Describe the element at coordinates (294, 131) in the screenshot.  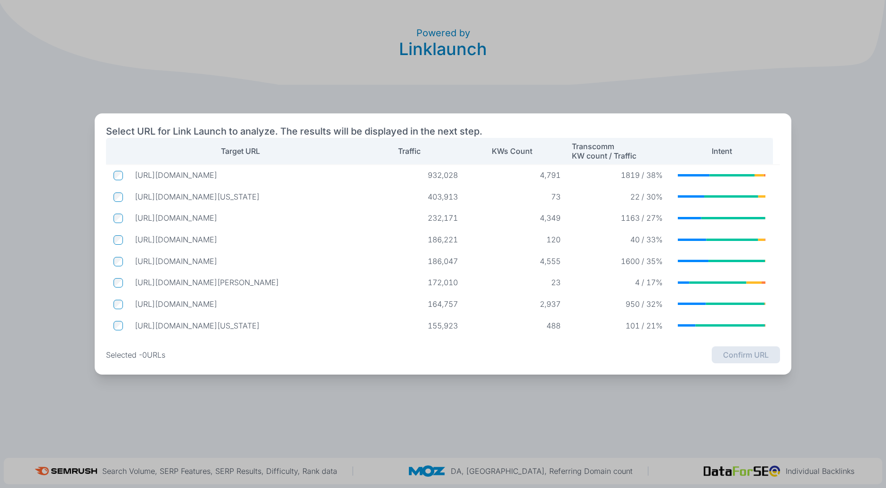
I see `h2: Select URL for Link Launch to analyze. The results will be displayed in the next step.` at that location.